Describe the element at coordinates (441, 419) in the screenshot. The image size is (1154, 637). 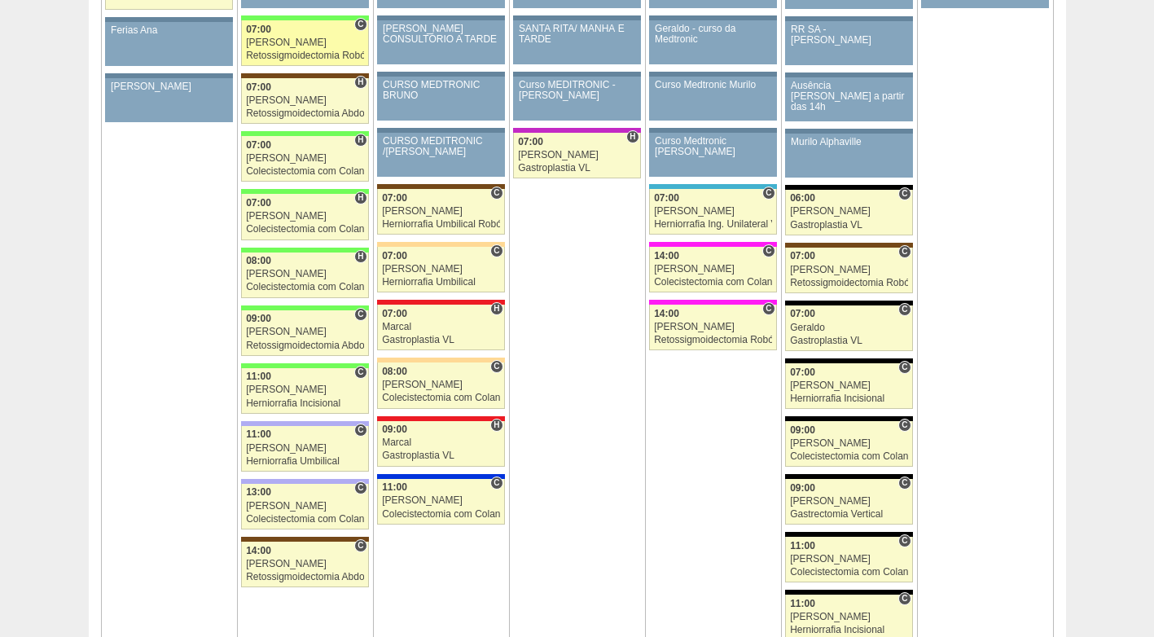
I see `div: Key: Assunção` at that location.